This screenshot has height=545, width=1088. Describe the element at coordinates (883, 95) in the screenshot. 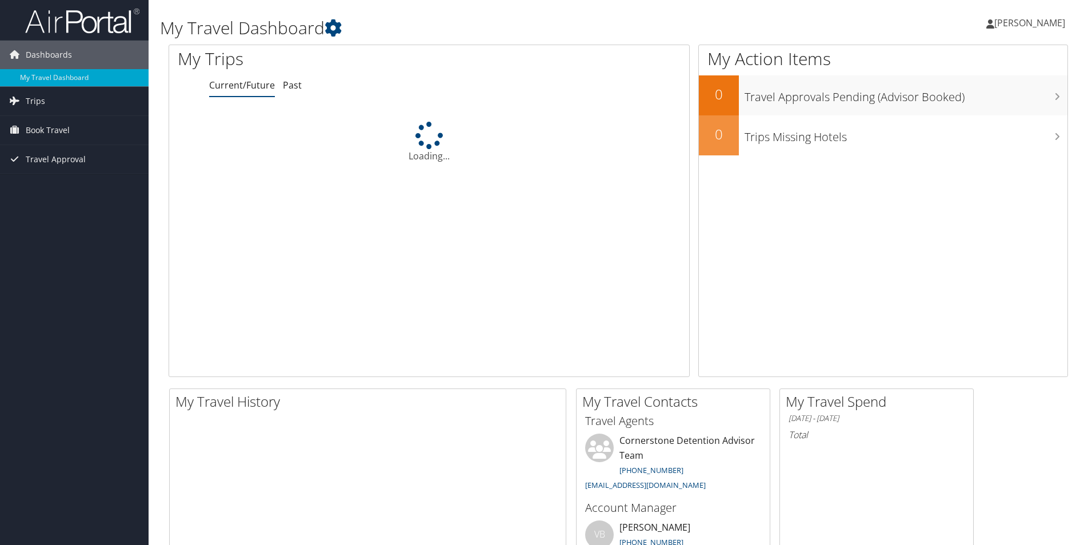

I see `a: 0Travel Approvals Pending (Advisor Booked)` at that location.